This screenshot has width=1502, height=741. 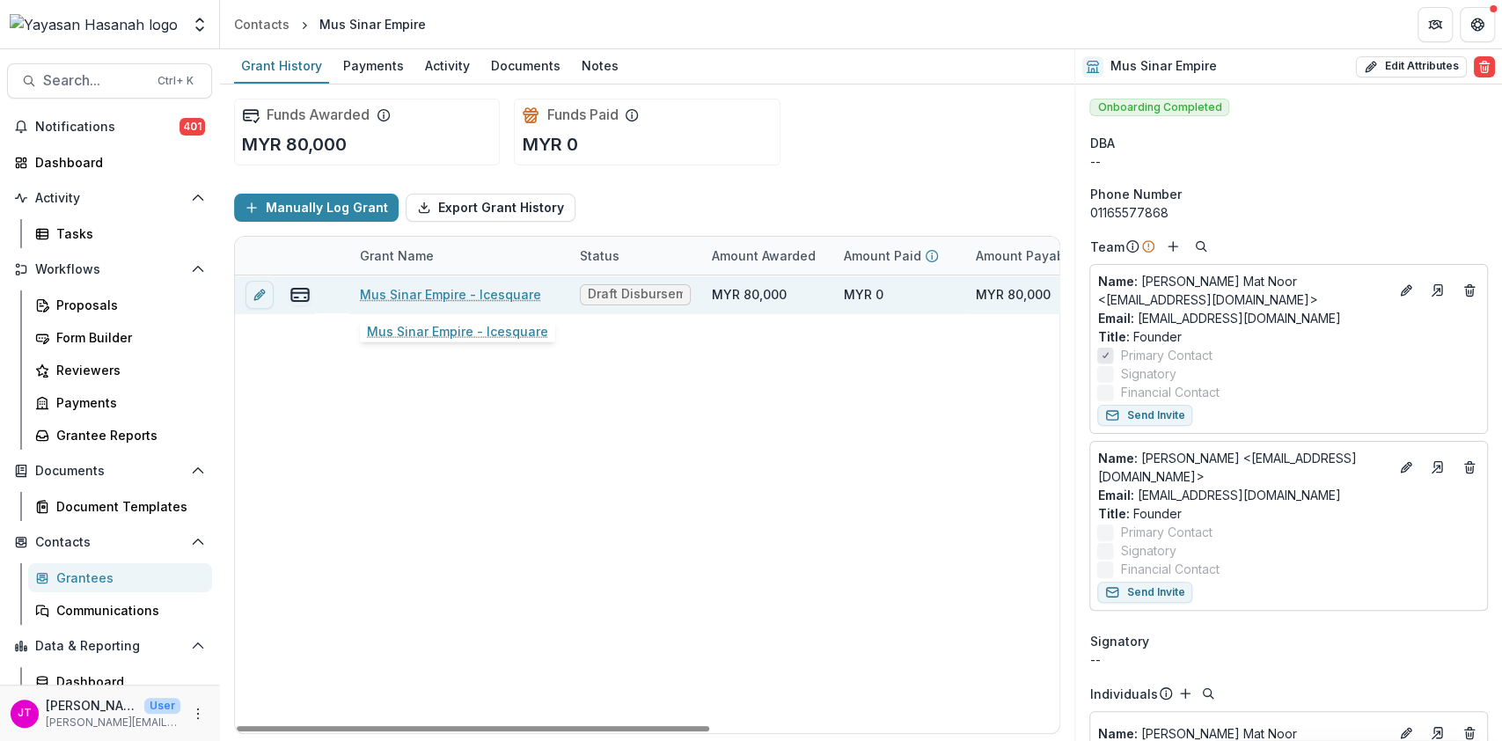 I want to click on span: Onboarding Completed, so click(x=1159, y=107).